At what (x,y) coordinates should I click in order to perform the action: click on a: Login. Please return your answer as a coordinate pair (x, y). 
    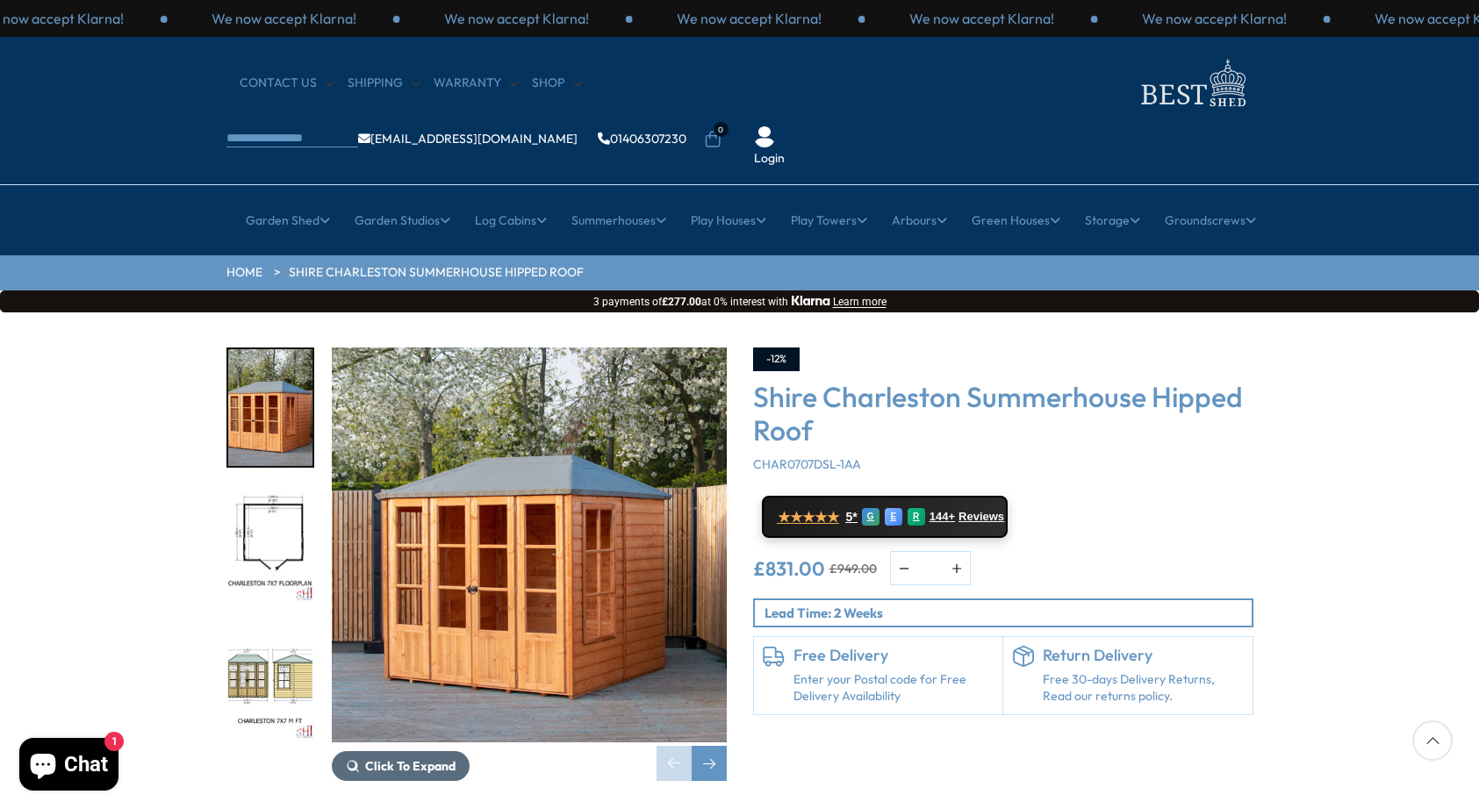
    Looking at the image, I should click on (769, 159).